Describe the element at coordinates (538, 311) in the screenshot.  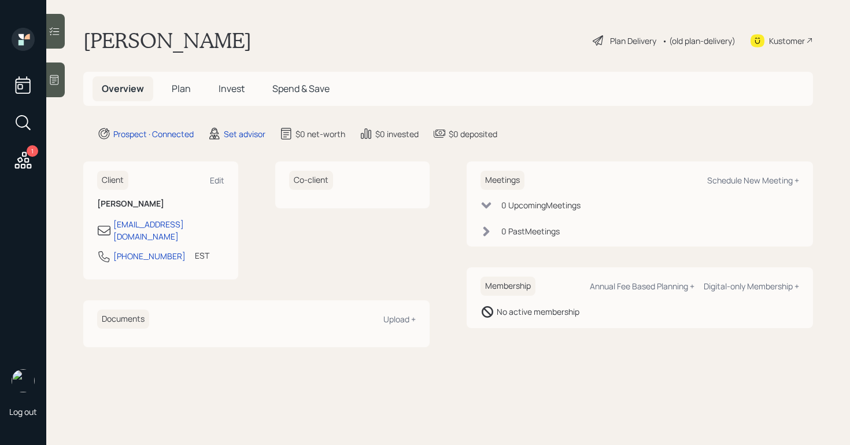
I see `div: No active membership` at that location.